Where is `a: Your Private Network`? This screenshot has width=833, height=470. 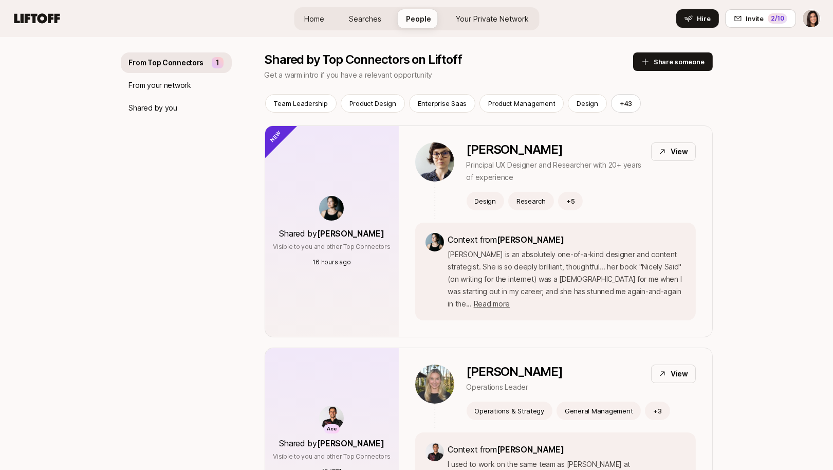 a: Your Private Network is located at coordinates (492, 18).